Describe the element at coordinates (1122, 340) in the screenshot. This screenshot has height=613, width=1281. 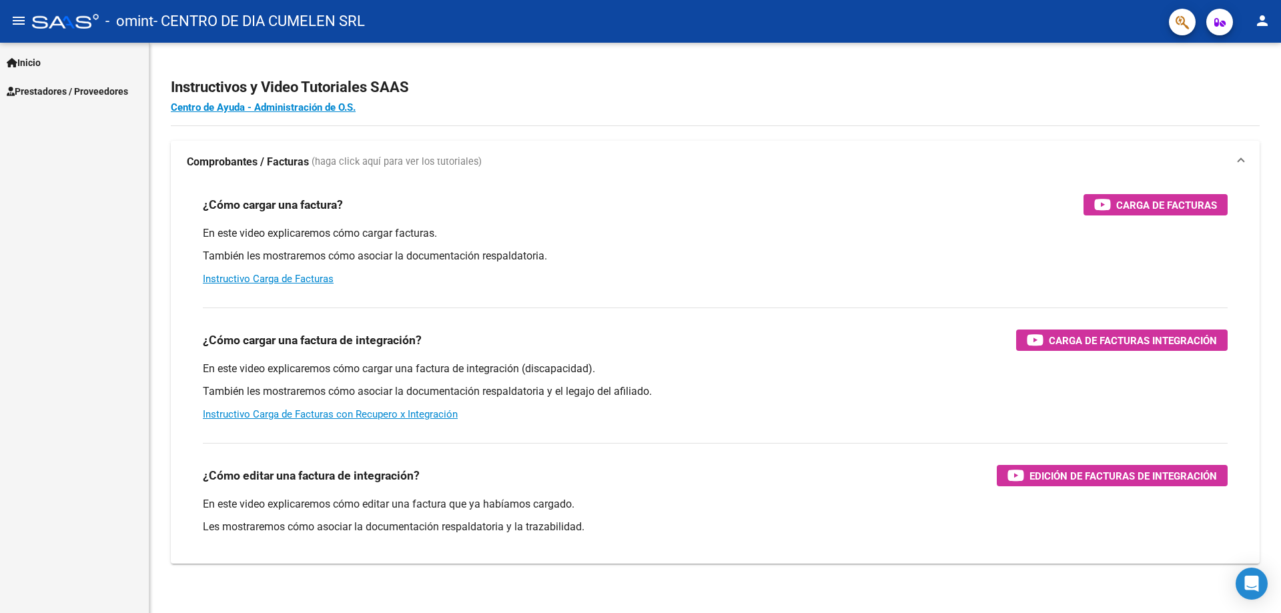
I see `button: Carga de Facturas Integración` at that location.